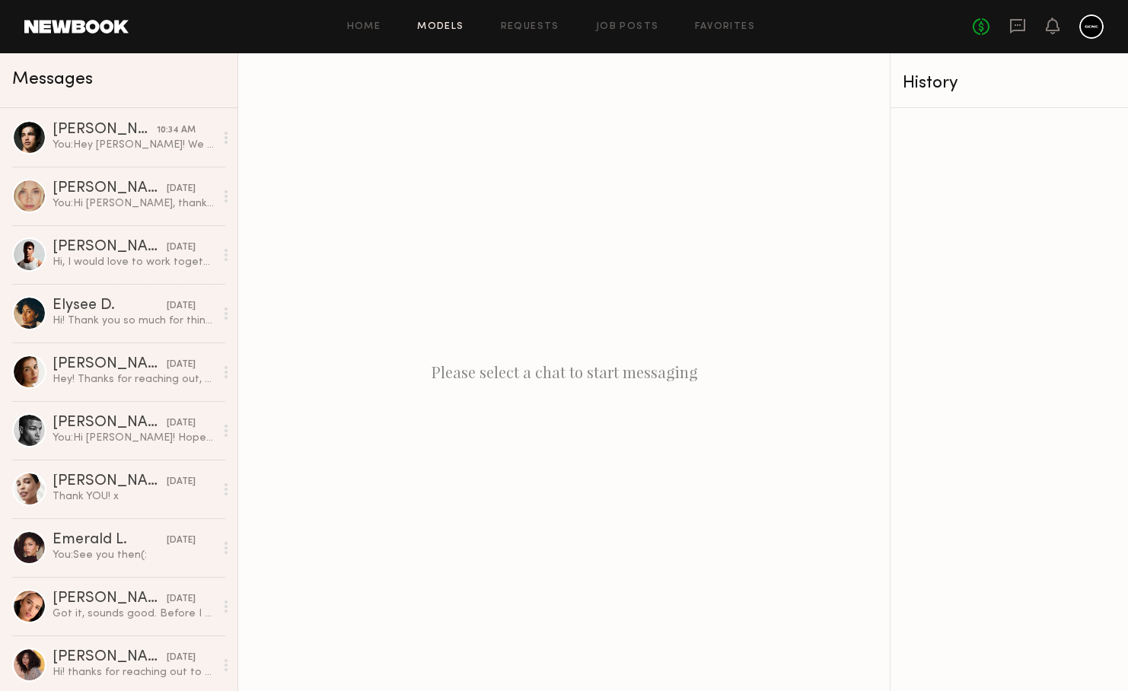 The width and height of the screenshot is (1128, 691). What do you see at coordinates (530, 27) in the screenshot?
I see `a: Requests` at bounding box center [530, 27].